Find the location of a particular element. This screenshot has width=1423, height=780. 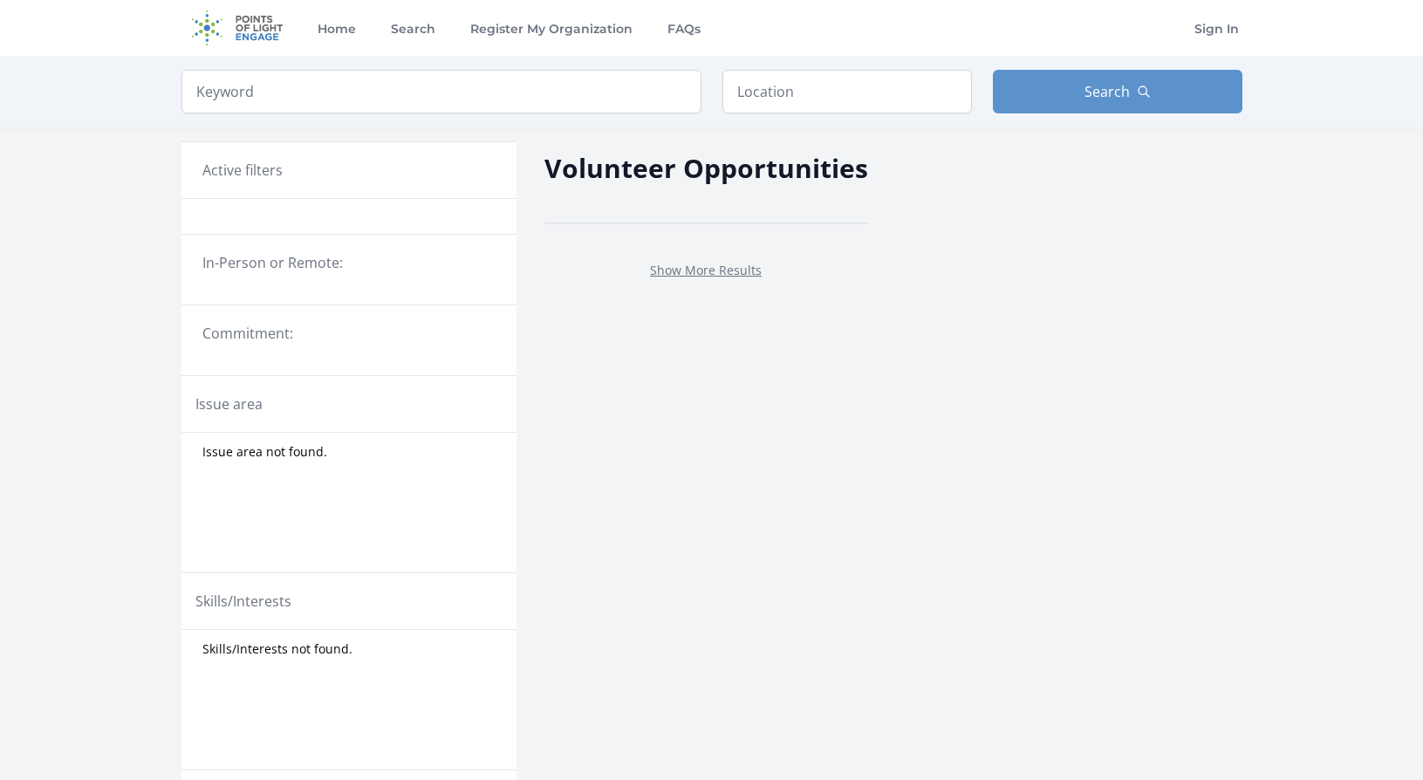

h2: Volunteer Opportunities is located at coordinates (706, 168).